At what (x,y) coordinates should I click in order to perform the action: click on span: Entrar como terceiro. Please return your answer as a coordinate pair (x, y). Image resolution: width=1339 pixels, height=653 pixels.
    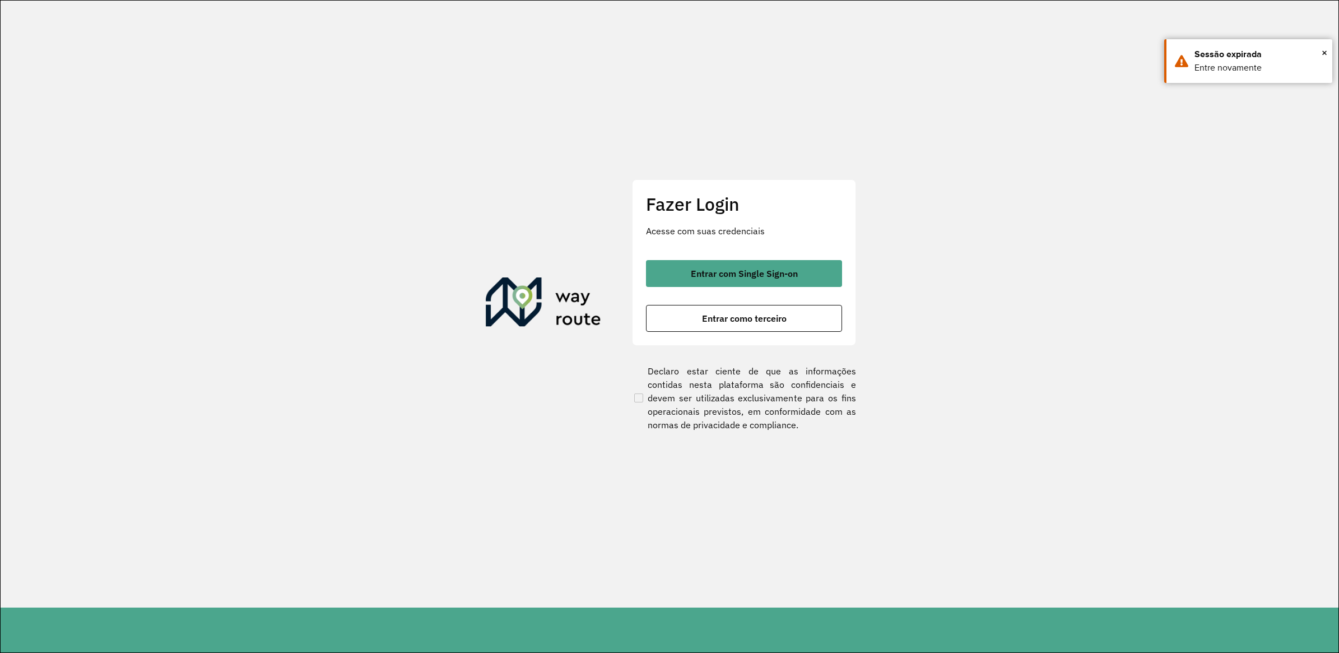
    Looking at the image, I should click on (744, 318).